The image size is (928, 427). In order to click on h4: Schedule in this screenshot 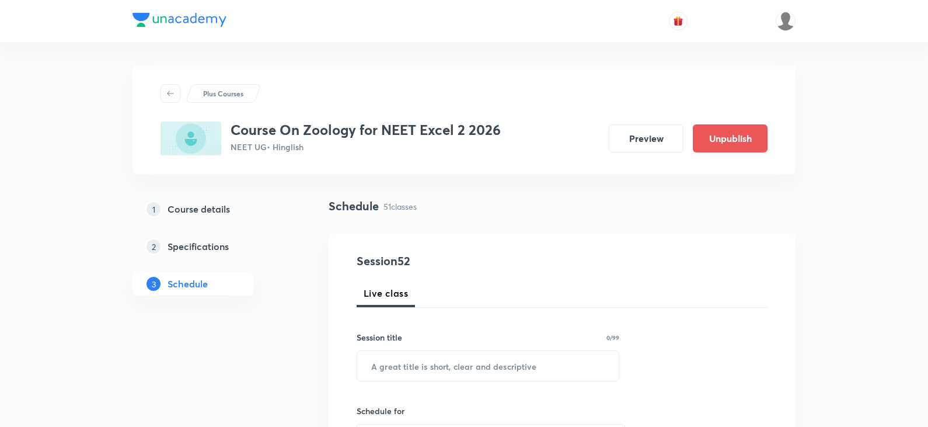, I will do `click(354, 206)`.